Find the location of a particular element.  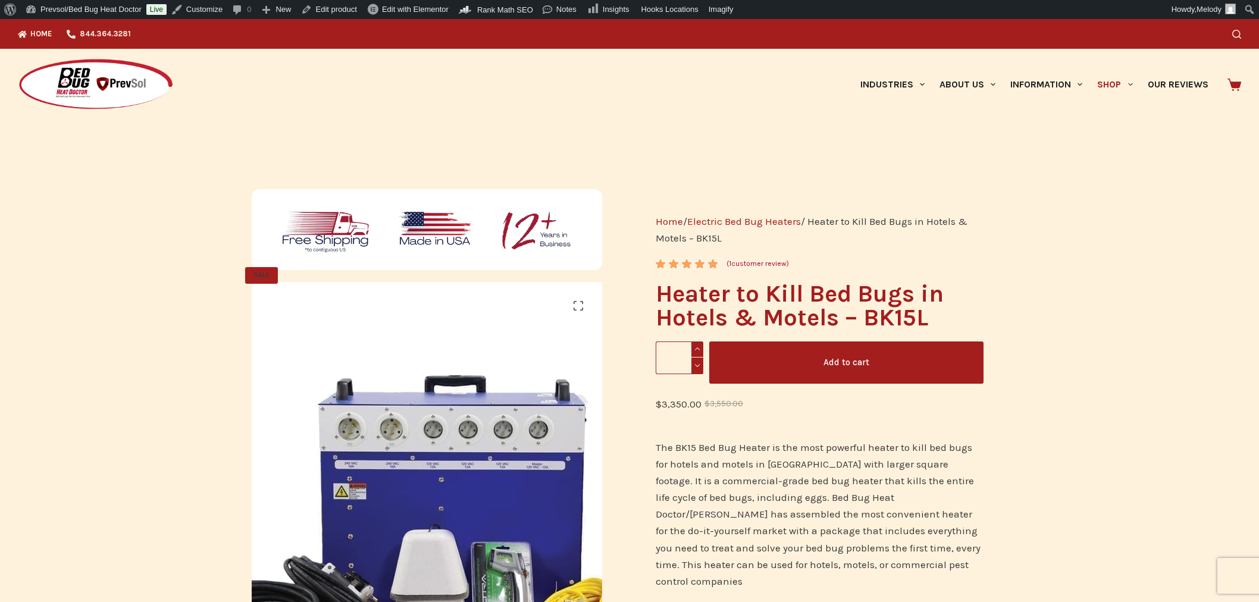

a: Our Reviews is located at coordinates (1178, 84).